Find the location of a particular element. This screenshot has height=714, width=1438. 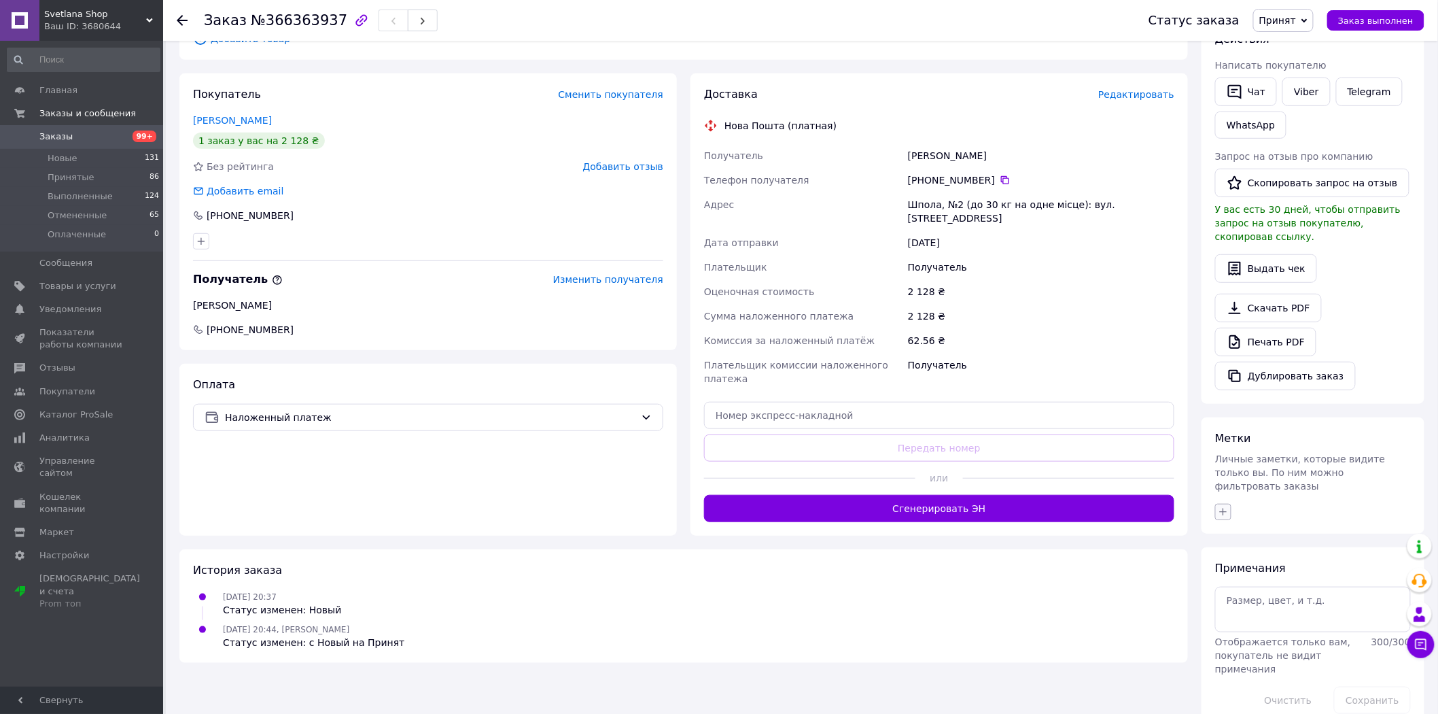

span: Заказы и сообщения is located at coordinates (88, 114).